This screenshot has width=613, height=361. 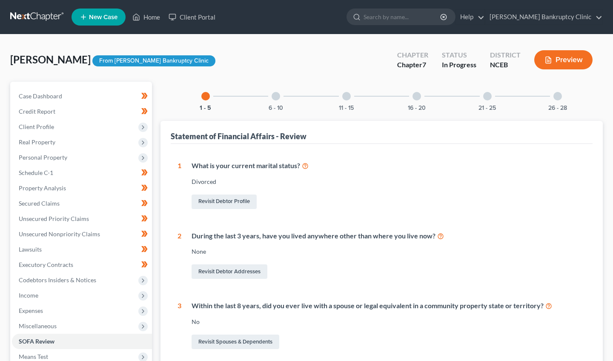 I want to click on a: Unsecured Priority Claims, so click(x=82, y=219).